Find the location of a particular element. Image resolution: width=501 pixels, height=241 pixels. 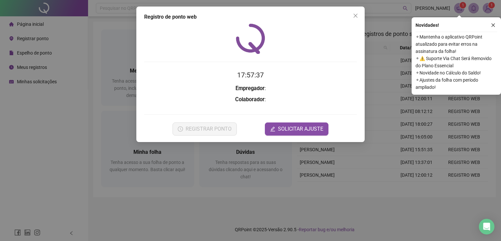

button: editSOLICITAR AJUSTE is located at coordinates (297, 129).